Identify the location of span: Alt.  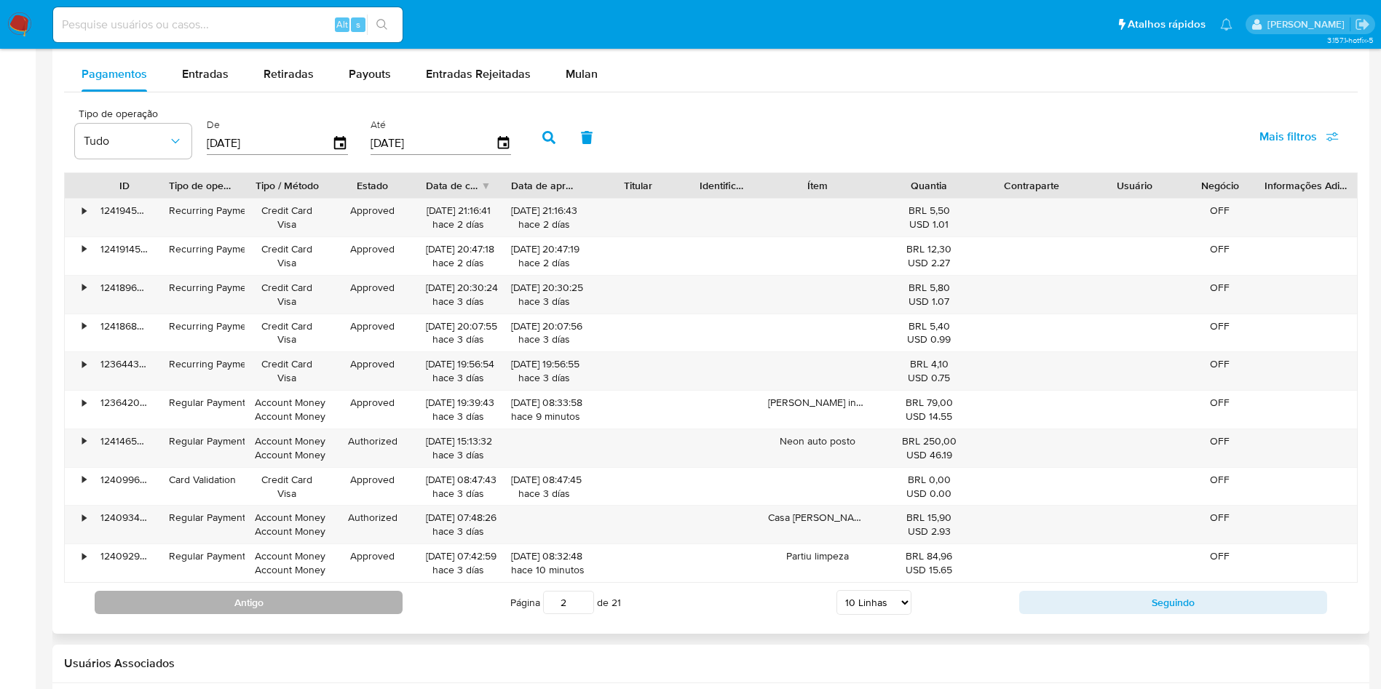
(342, 24).